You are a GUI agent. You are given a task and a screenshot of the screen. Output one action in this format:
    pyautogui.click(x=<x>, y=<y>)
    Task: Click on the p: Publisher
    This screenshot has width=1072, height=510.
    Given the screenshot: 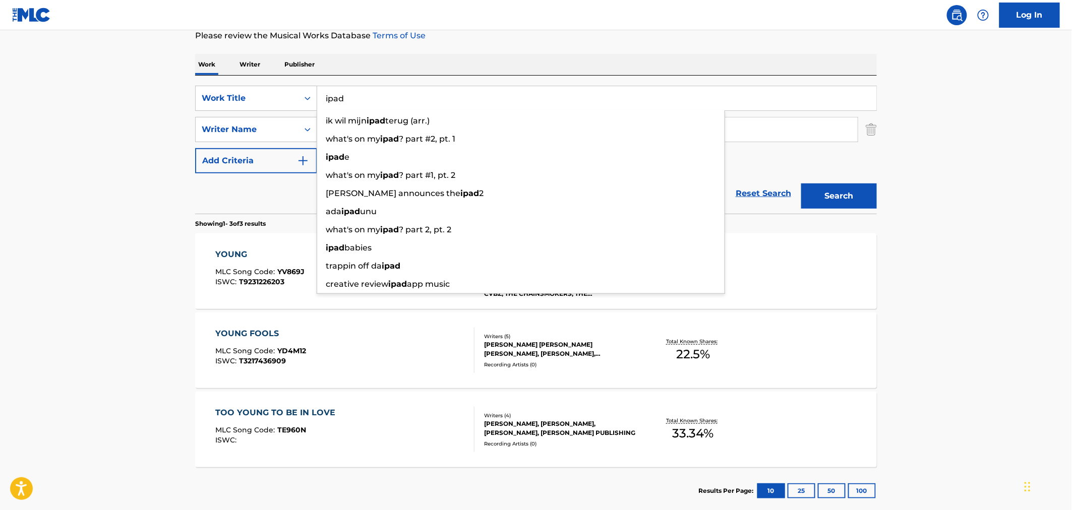 What is the action you would take?
    pyautogui.click(x=299, y=65)
    